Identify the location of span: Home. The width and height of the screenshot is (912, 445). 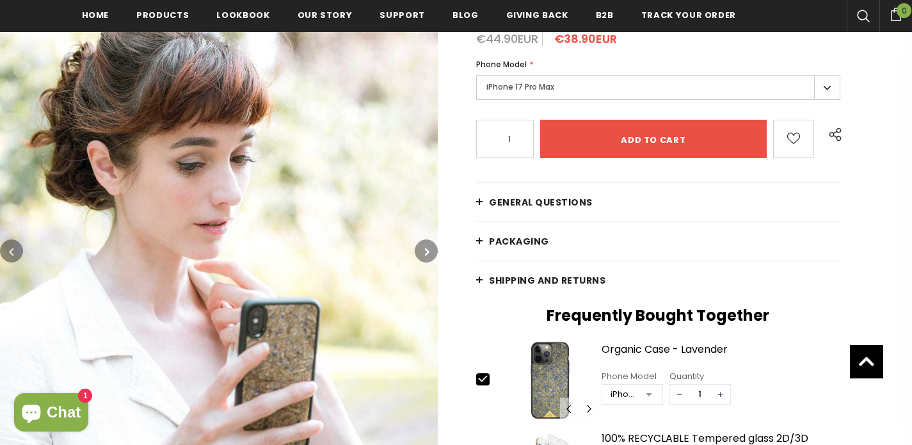
(95, 15).